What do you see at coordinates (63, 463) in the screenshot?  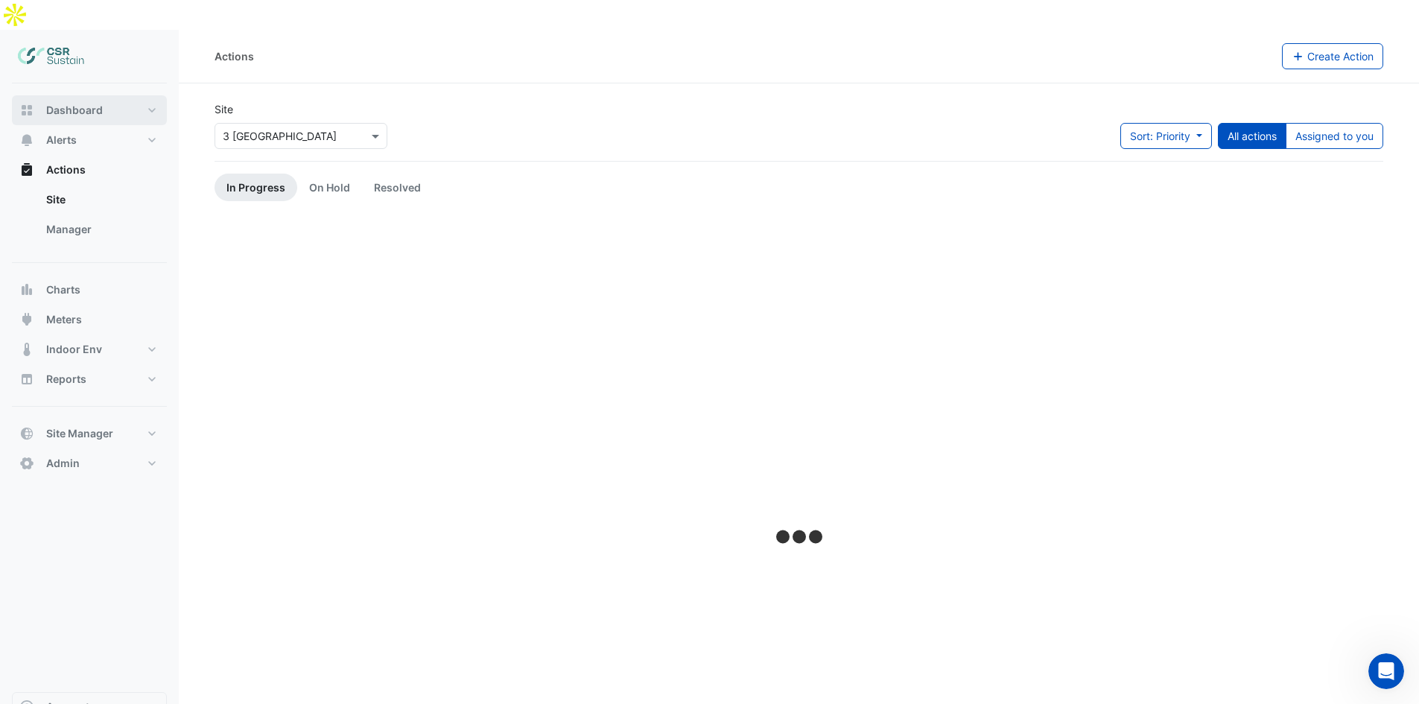 I see `span: Admin` at bounding box center [63, 463].